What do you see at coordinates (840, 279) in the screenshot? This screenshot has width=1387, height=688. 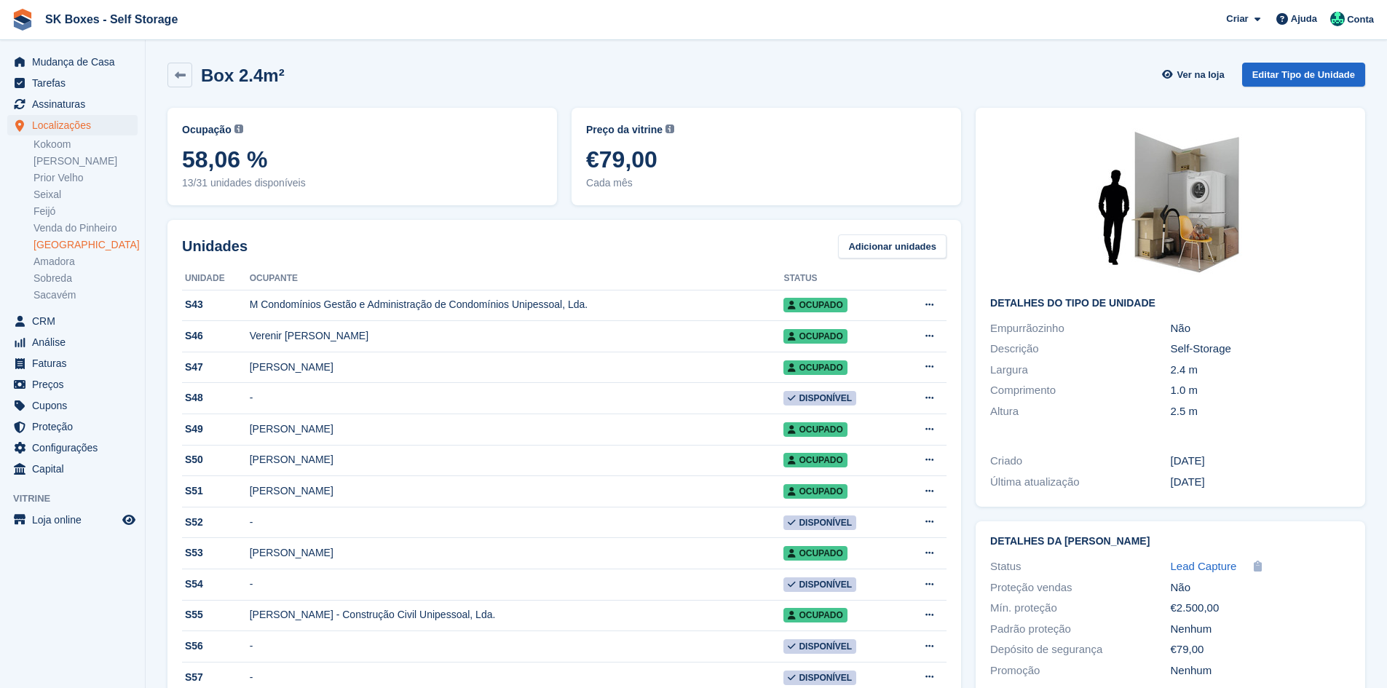 I see `th: Status` at bounding box center [840, 279].